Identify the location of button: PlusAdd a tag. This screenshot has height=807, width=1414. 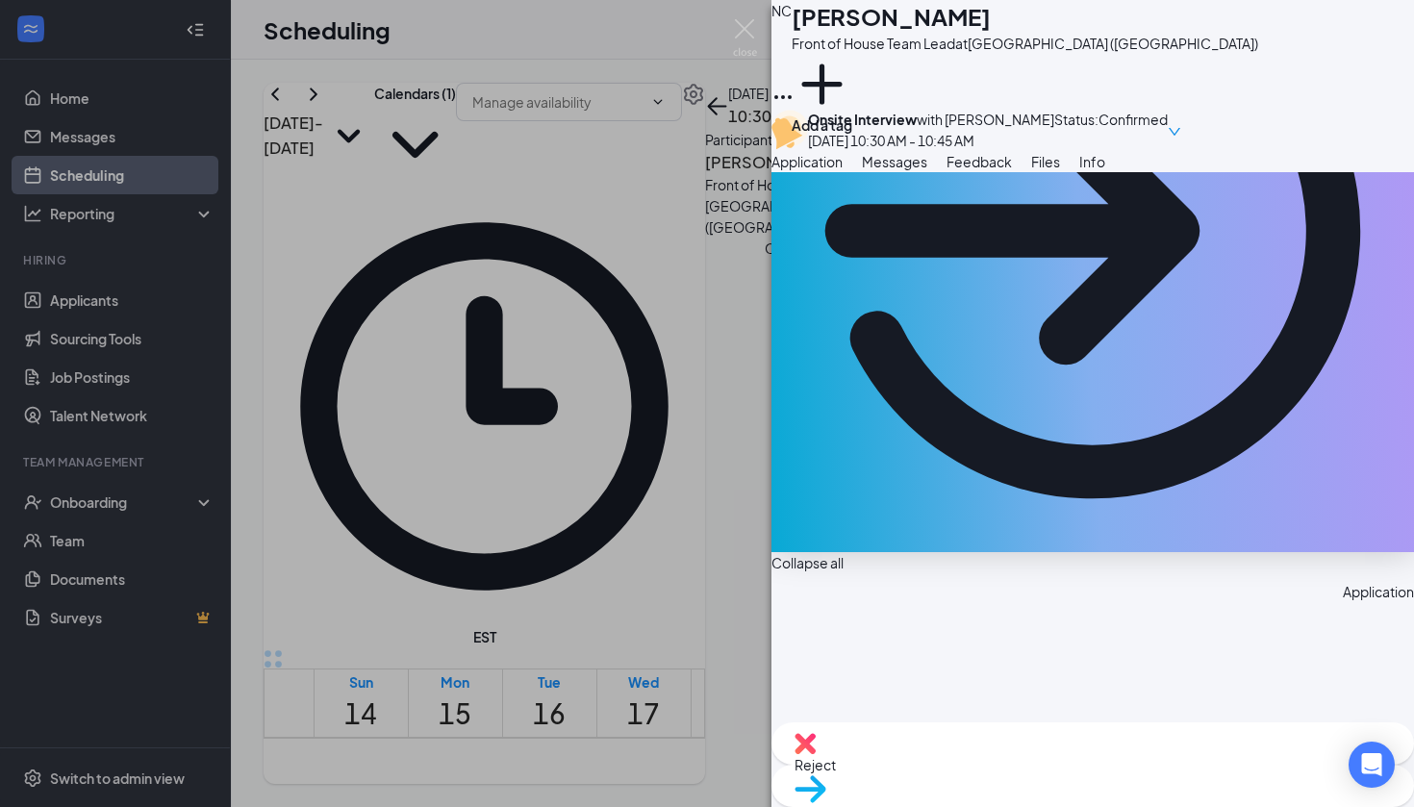
(822, 94).